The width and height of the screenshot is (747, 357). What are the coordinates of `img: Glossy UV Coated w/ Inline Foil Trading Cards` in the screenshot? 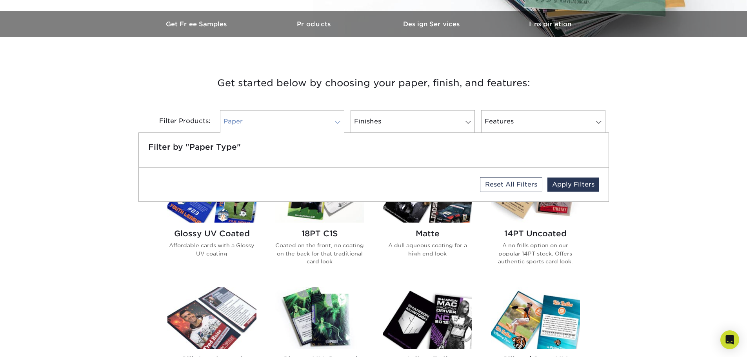 It's located at (319, 318).